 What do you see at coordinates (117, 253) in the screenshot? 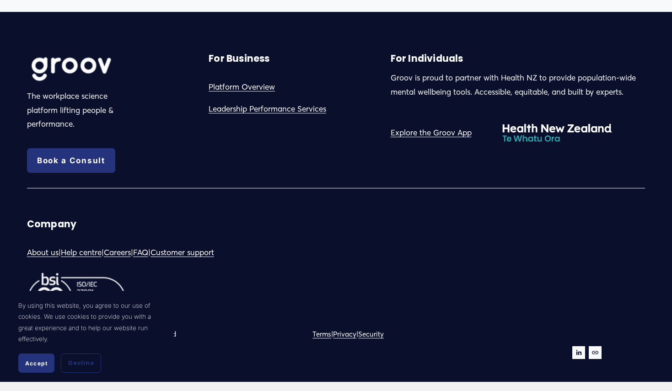
I see `a: Careers` at bounding box center [117, 253].